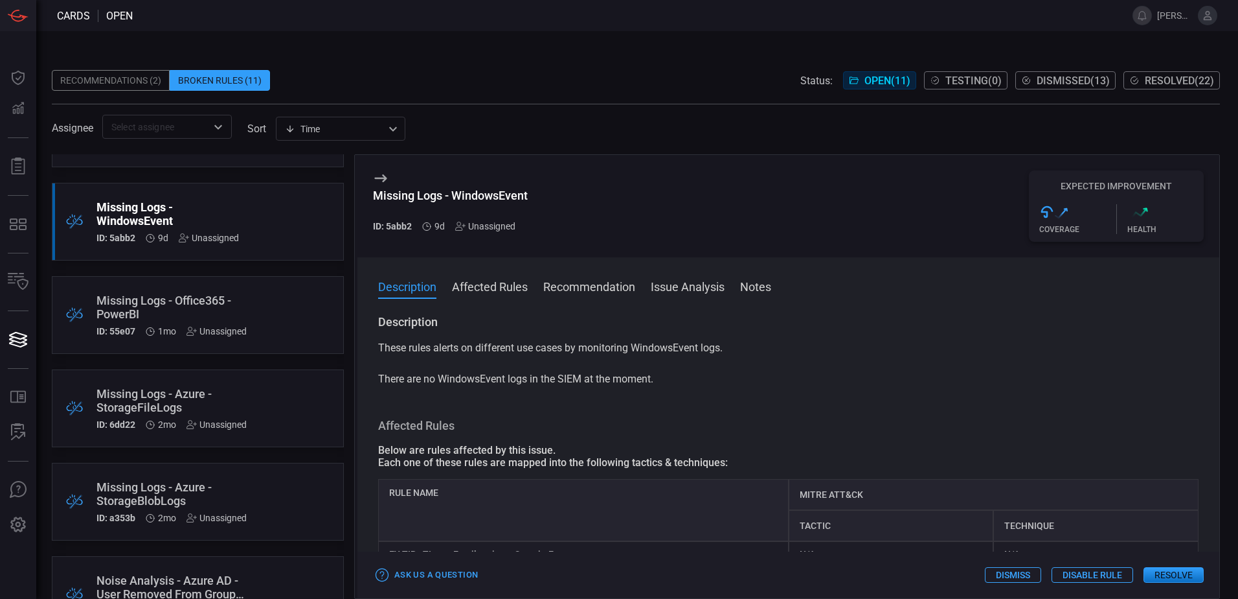 The image size is (1238, 599). Describe the element at coordinates (817, 80) in the screenshot. I see `span: Status:` at that location.